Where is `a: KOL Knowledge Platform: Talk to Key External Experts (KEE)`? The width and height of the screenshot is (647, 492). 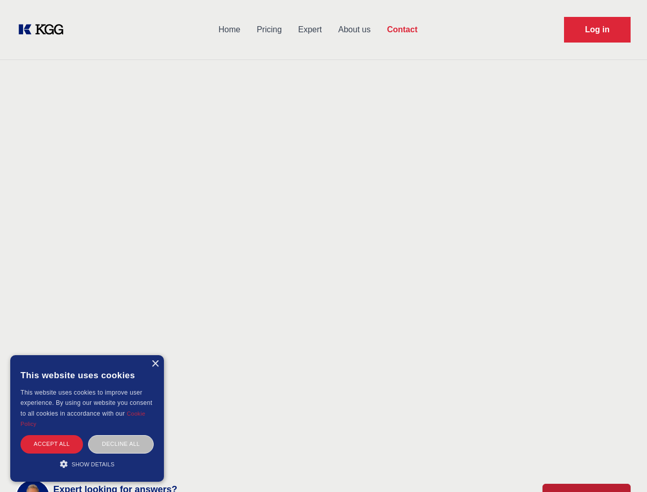
a: KOL Knowledge Platform: Talk to Key External Experts (KEE) is located at coordinates (44, 30).